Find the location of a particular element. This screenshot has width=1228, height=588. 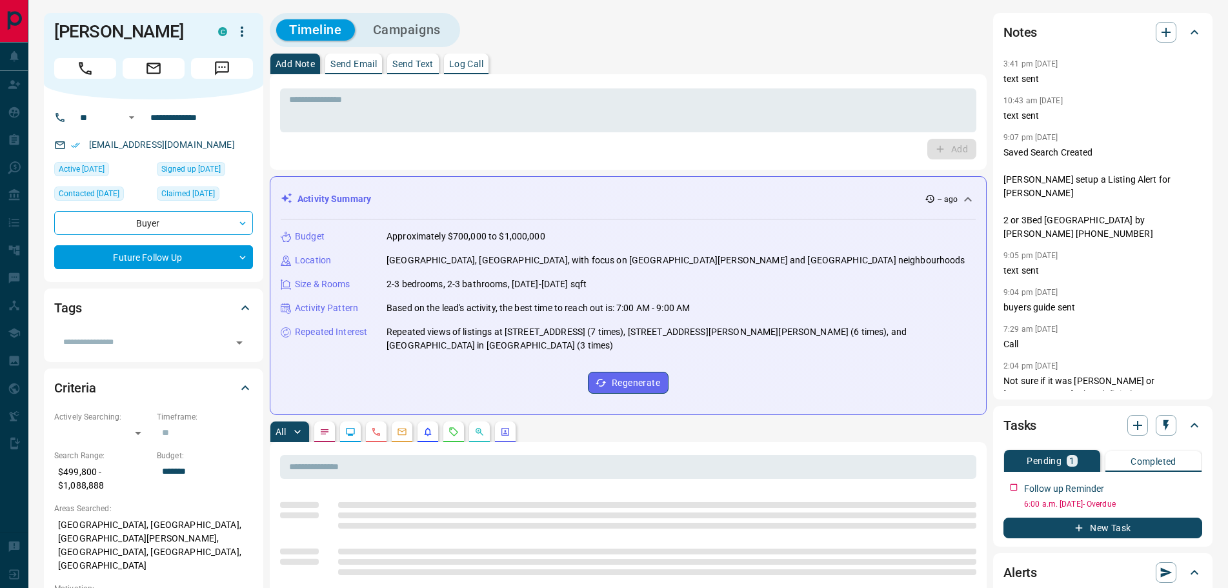

p: Follow up Reminder is located at coordinates (1064, 489).